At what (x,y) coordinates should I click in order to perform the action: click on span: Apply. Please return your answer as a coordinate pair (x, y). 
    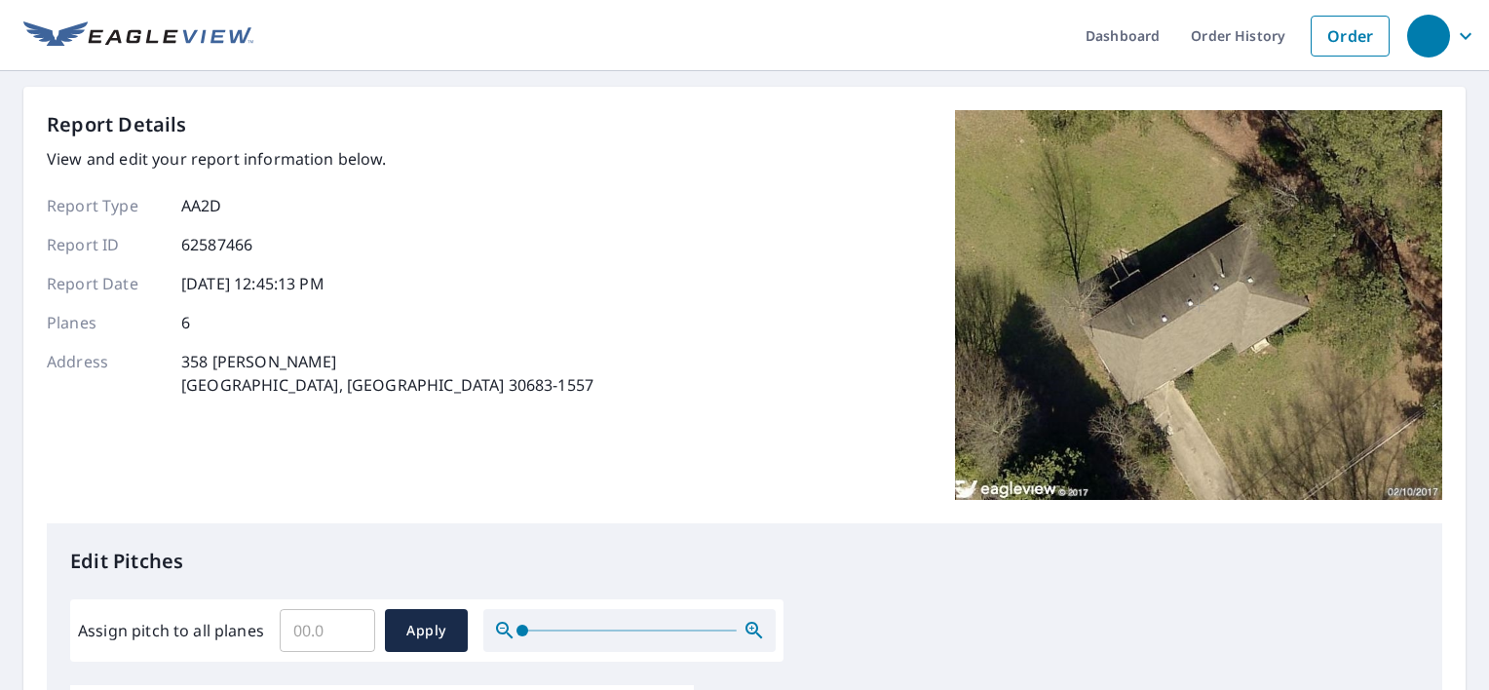
    Looking at the image, I should click on (426, 630).